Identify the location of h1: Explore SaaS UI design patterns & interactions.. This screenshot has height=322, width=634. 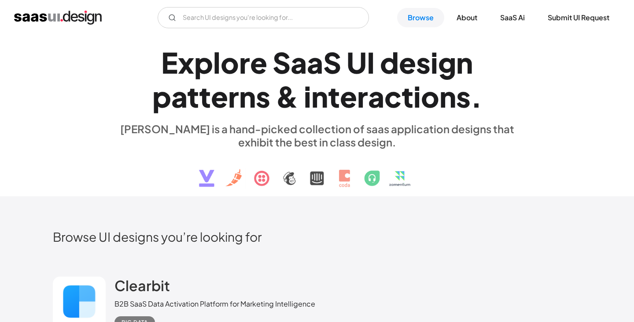
(317, 79).